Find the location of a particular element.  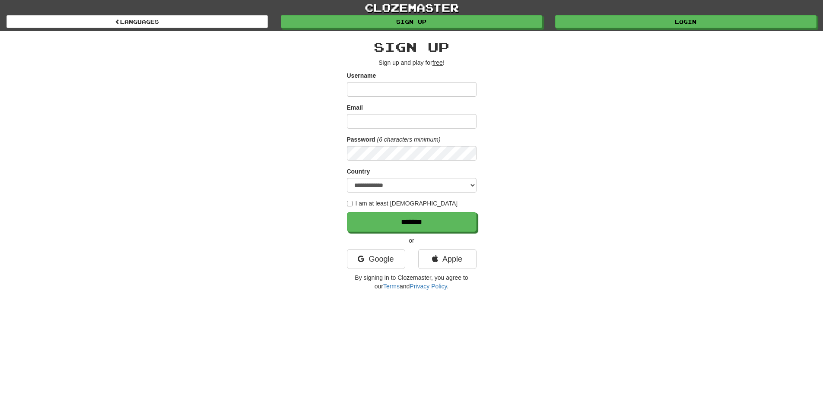

label: Password is located at coordinates (361, 140).